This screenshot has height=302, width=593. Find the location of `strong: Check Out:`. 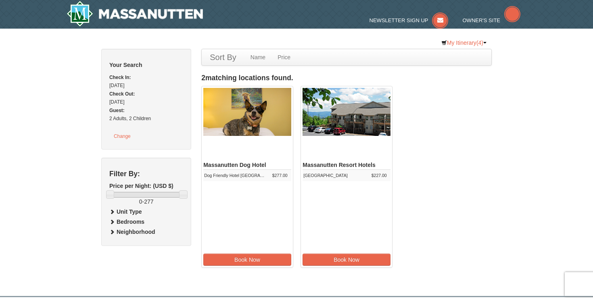

strong: Check Out: is located at coordinates (122, 94).